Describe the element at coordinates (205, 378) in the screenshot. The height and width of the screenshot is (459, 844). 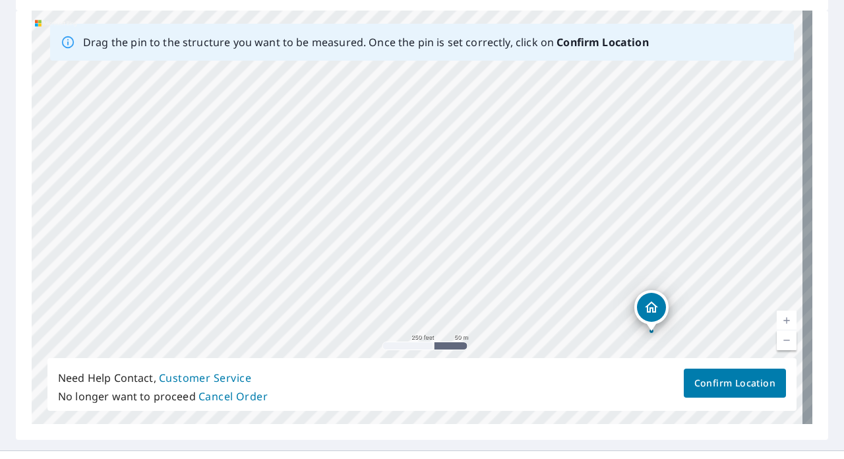
I see `span: Customer Service` at that location.